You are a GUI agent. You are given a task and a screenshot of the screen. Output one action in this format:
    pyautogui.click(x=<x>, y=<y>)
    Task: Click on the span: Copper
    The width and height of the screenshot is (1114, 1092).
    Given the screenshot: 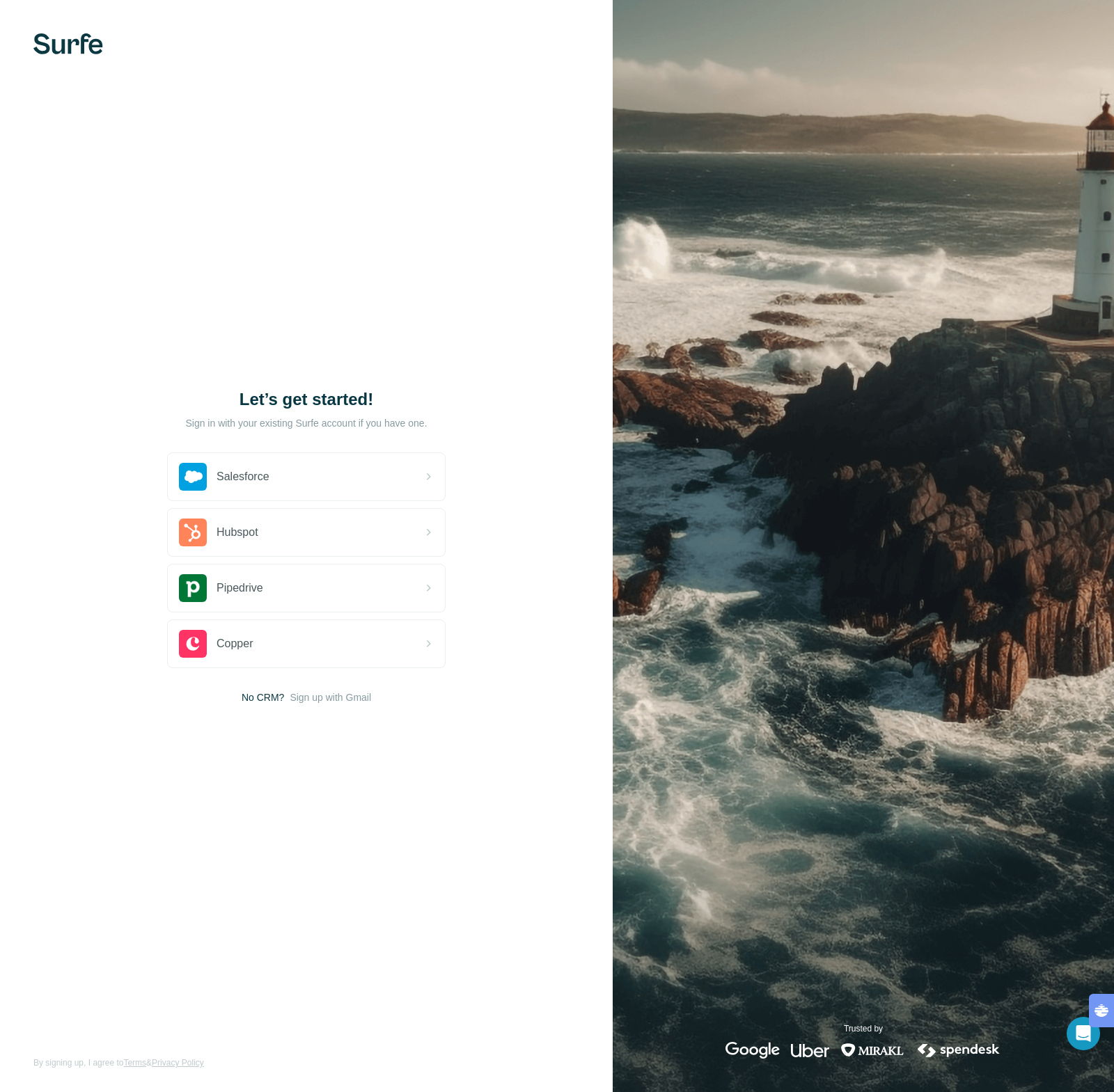 What is the action you would take?
    pyautogui.click(x=235, y=644)
    